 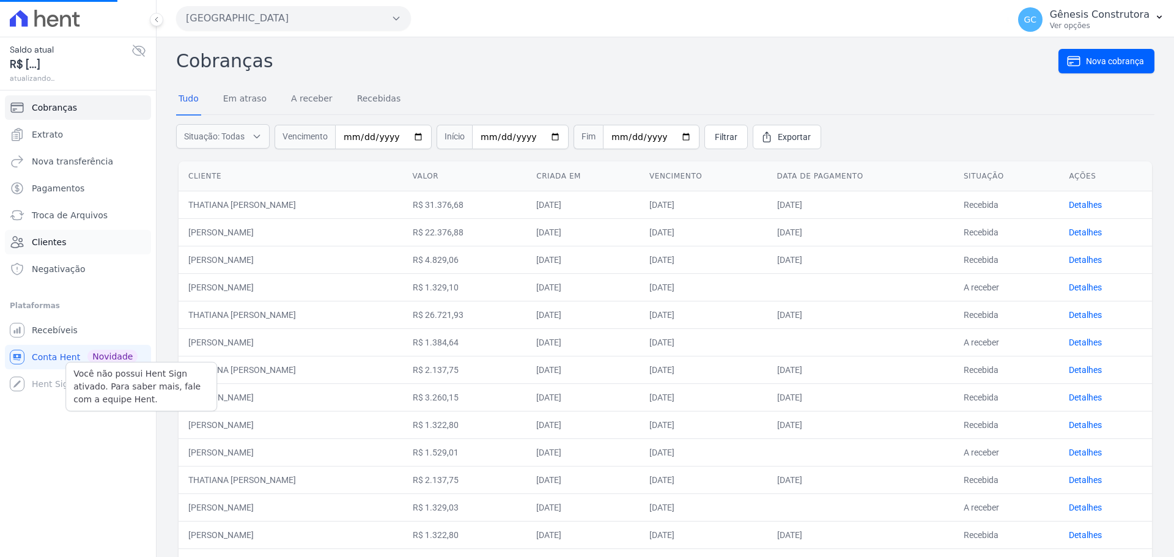 I want to click on td: R$ 31.376,68, so click(x=465, y=204).